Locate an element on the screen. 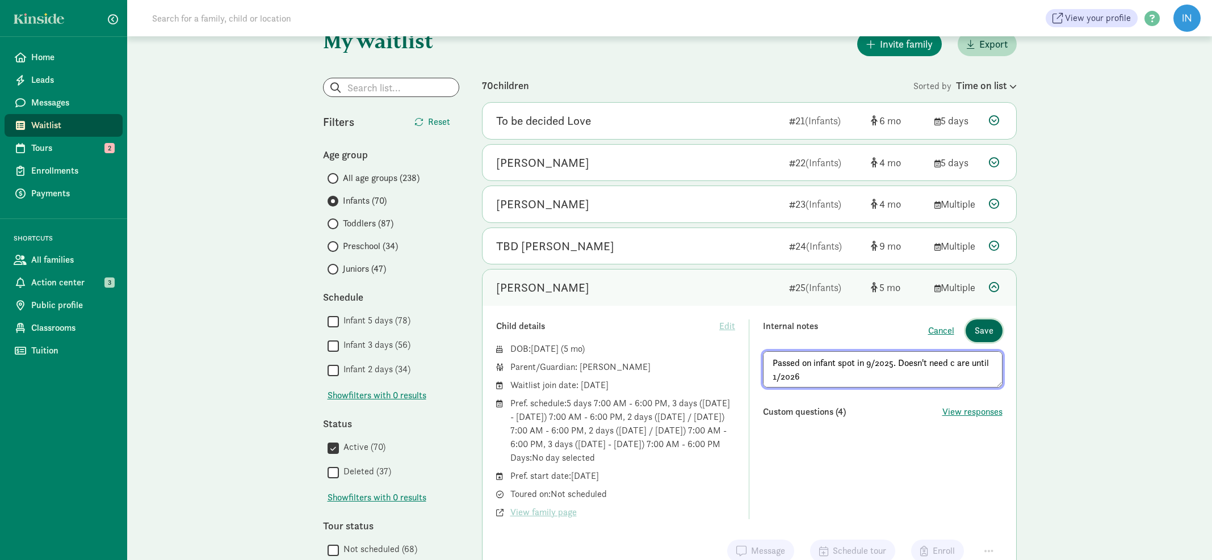 The width and height of the screenshot is (1212, 560). div: Chat Widget is located at coordinates (1184, 533).